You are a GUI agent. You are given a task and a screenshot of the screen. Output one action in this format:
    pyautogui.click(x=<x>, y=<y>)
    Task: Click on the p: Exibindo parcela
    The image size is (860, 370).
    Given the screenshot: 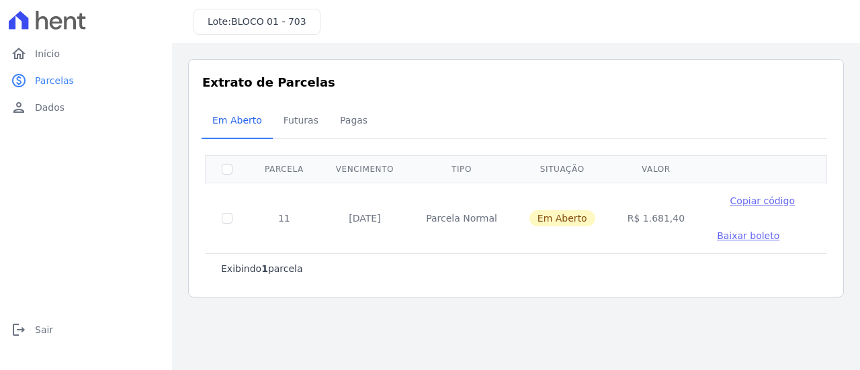 What is the action you would take?
    pyautogui.click(x=262, y=269)
    